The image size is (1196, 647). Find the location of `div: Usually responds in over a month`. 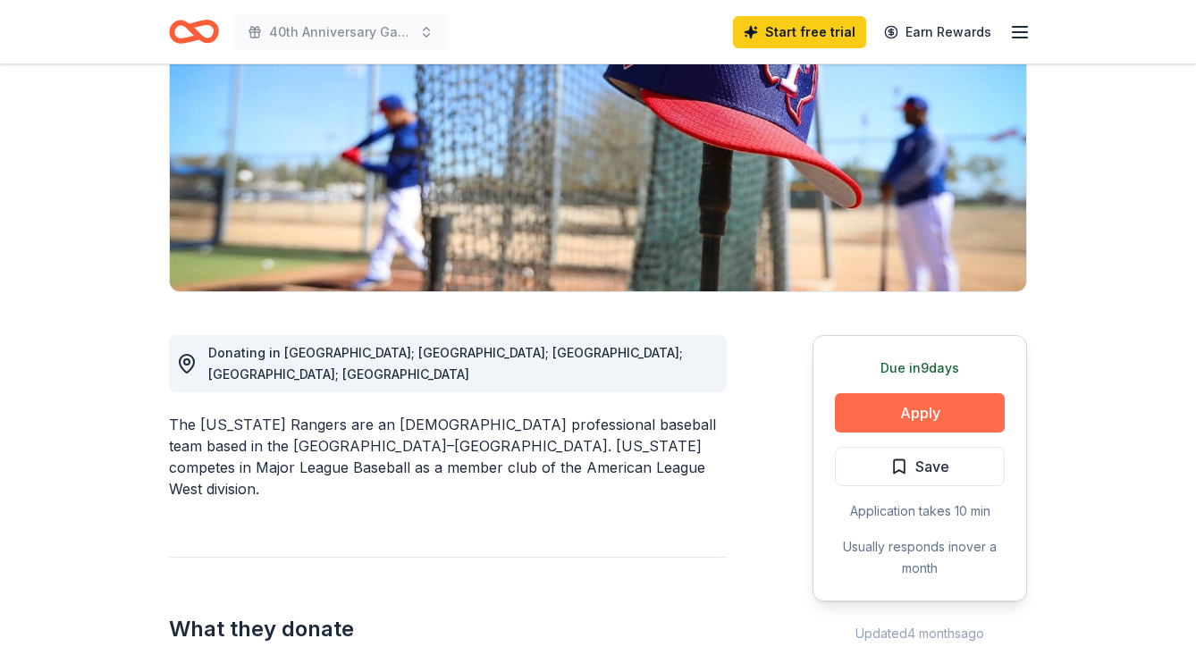

div: Usually responds in over a month is located at coordinates (920, 558).